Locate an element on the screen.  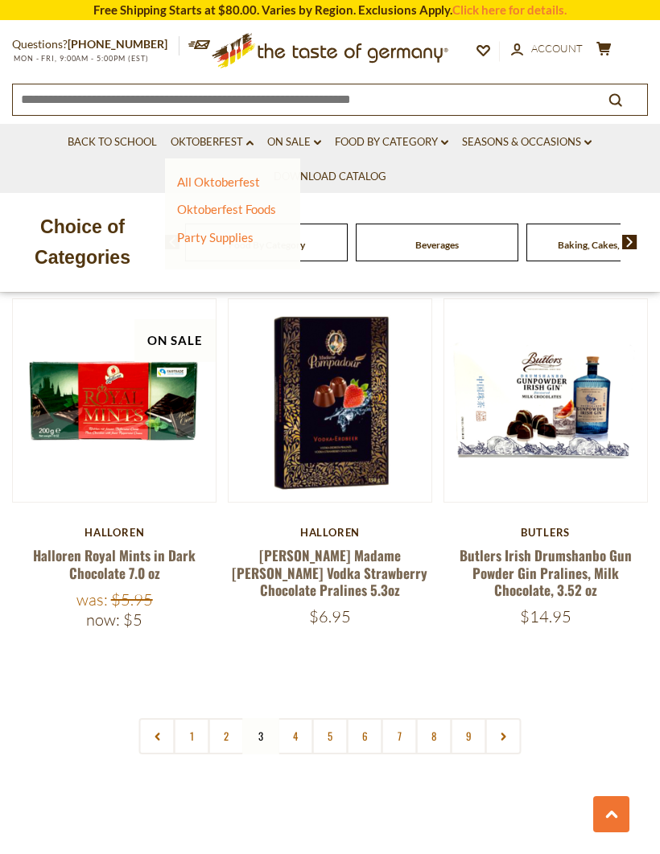
a: 5 is located at coordinates (330, 736).